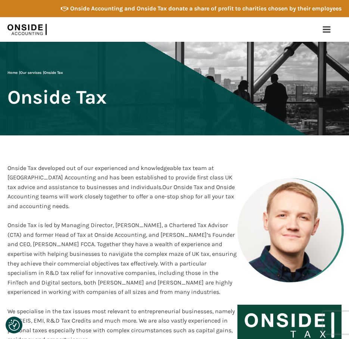 Image resolution: width=349 pixels, height=339 pixels. I want to click on img: Revisit consent button, so click(14, 325).